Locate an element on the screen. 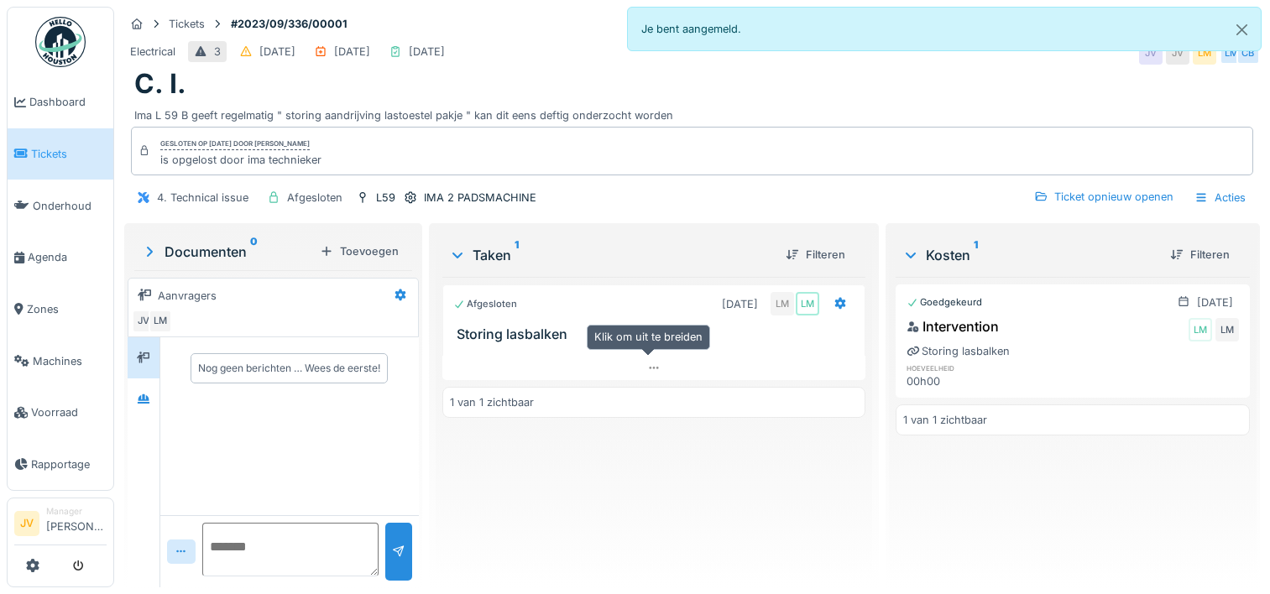 This screenshot has height=594, width=1270. div: Aanvragers is located at coordinates (187, 295).